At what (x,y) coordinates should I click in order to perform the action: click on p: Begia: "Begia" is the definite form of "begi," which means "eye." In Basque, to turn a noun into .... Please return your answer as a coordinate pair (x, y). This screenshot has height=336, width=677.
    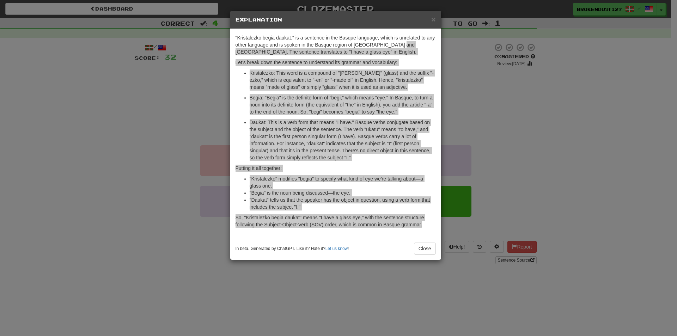
    Looking at the image, I should click on (343, 105).